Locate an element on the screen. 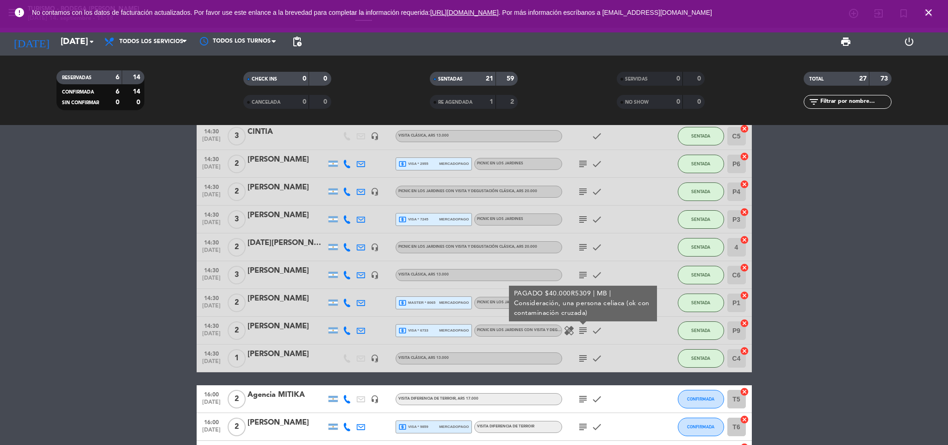  i: close is located at coordinates (929, 12).